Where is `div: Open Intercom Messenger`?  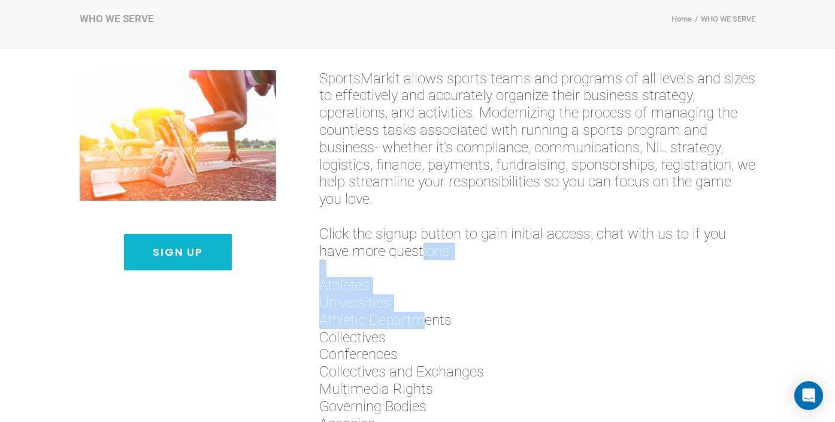
div: Open Intercom Messenger is located at coordinates (809, 395).